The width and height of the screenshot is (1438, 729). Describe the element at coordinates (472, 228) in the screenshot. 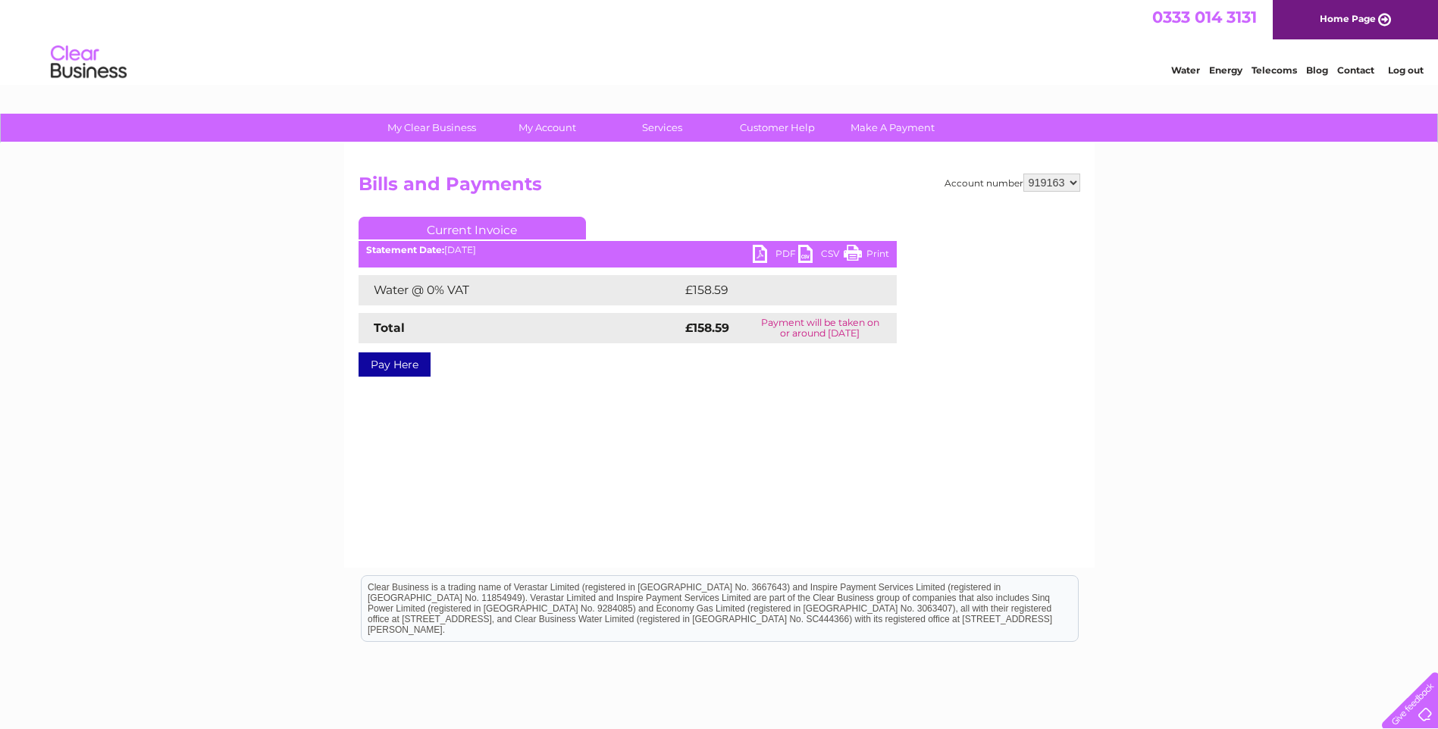

I see `a: Current Invoice` at that location.